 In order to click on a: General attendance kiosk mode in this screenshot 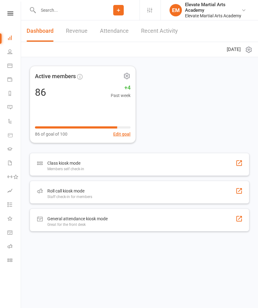, I will do `click(14, 233)`.